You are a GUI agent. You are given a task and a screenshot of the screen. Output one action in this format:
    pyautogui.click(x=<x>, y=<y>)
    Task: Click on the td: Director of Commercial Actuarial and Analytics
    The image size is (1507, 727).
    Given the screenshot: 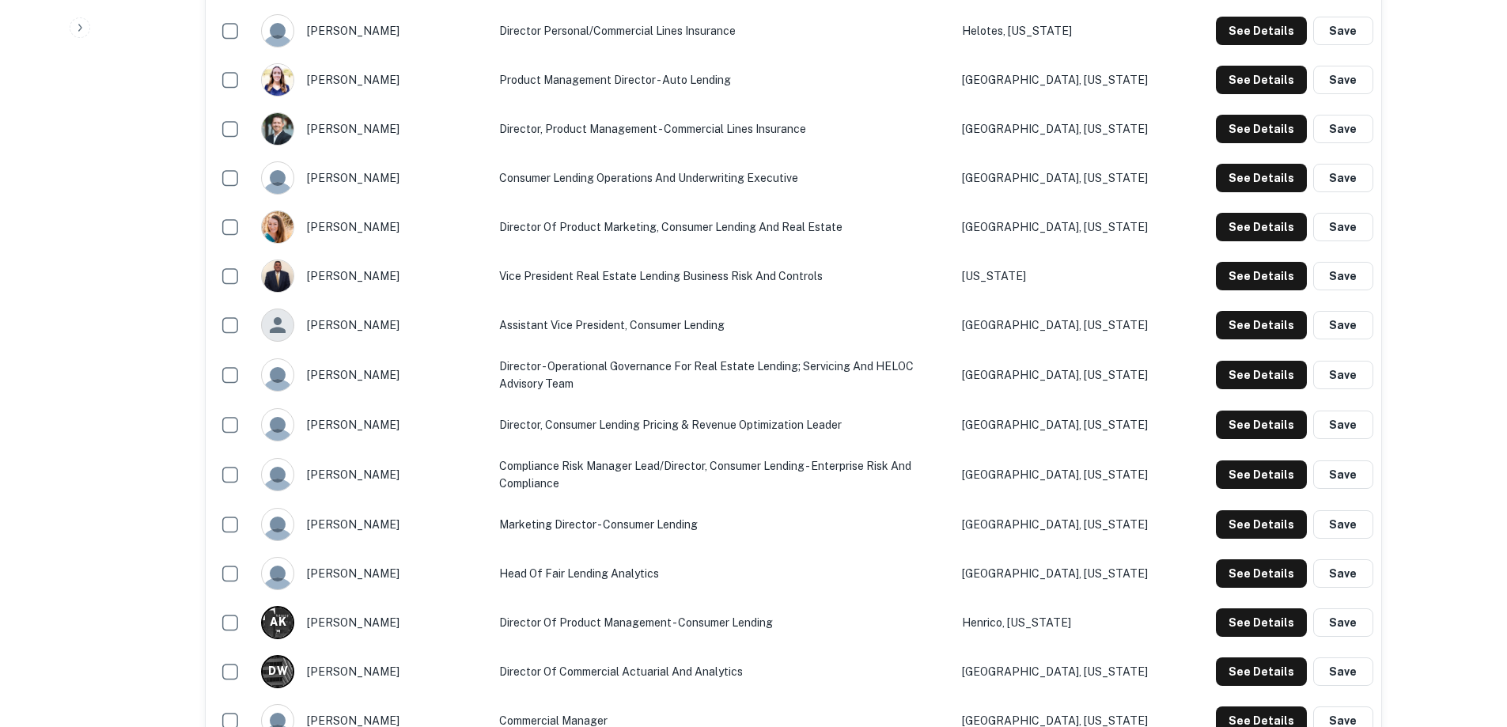 What is the action you would take?
    pyautogui.click(x=722, y=671)
    